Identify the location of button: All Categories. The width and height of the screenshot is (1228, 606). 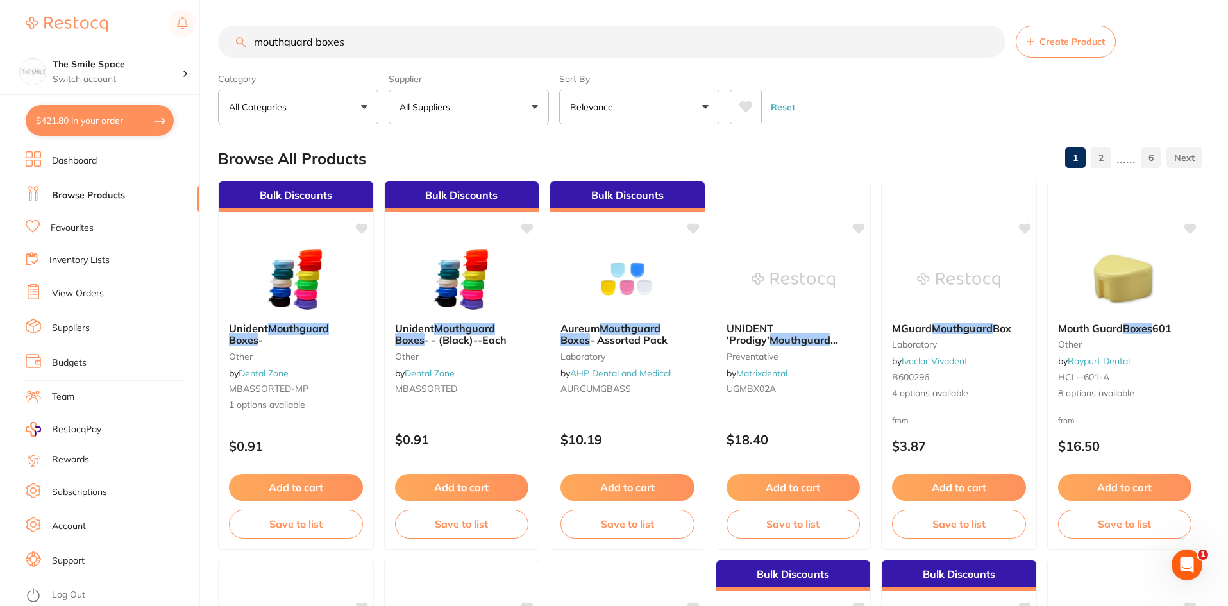
(298, 107).